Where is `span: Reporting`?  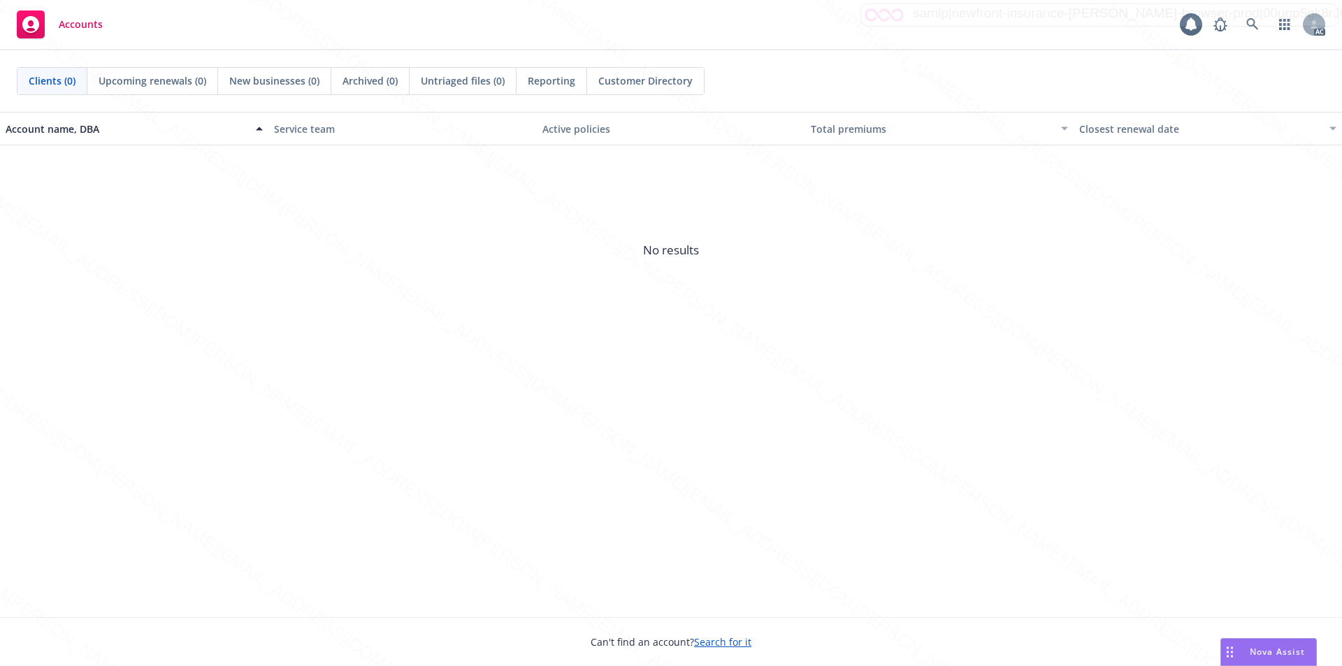 span: Reporting is located at coordinates (551, 80).